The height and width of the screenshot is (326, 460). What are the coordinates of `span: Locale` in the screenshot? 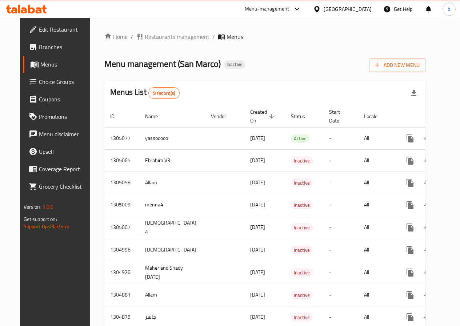 It's located at (375, 116).